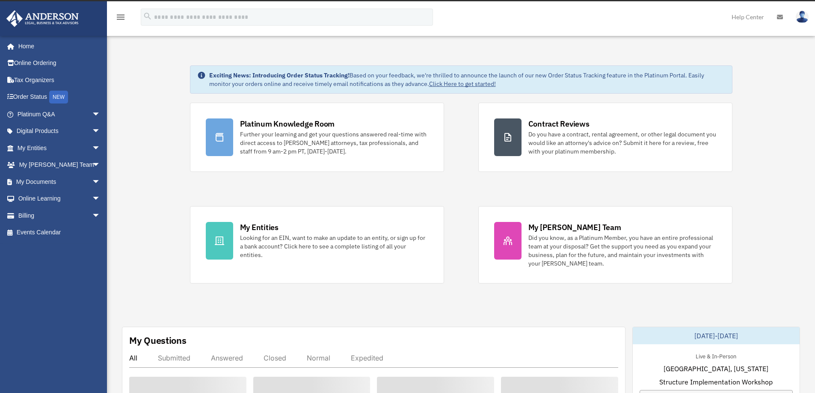 The width and height of the screenshot is (815, 393). What do you see at coordinates (59, 199) in the screenshot?
I see `a: Online Learningarrow_drop_down` at bounding box center [59, 199].